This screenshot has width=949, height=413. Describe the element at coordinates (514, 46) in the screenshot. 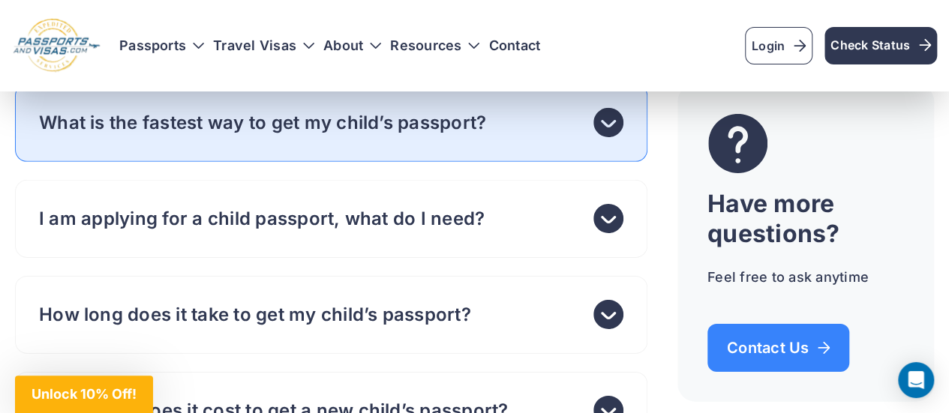

I see `a: Contact` at that location.